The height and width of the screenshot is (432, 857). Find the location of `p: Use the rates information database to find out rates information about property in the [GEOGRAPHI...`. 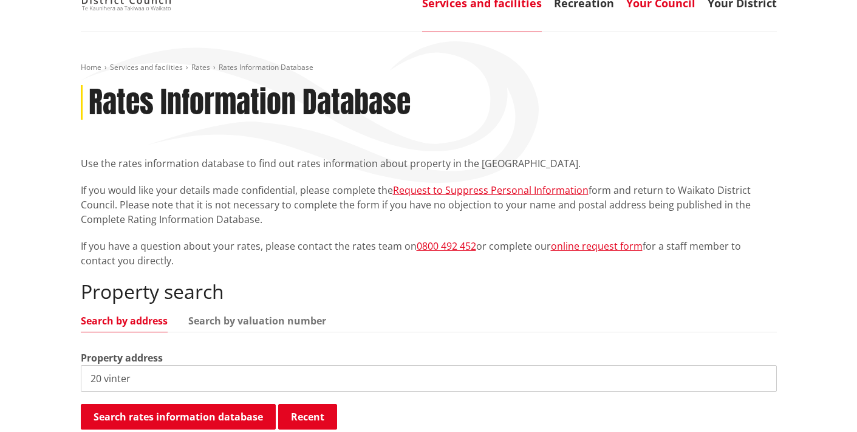

p: Use the rates information database to find out rates information about property in the [GEOGRAPHI... is located at coordinates (429, 163).